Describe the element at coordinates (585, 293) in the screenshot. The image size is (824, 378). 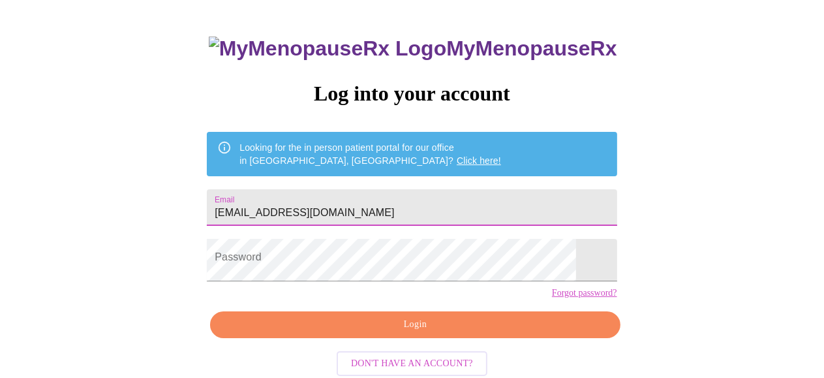
I see `a: Forgot password?` at that location.